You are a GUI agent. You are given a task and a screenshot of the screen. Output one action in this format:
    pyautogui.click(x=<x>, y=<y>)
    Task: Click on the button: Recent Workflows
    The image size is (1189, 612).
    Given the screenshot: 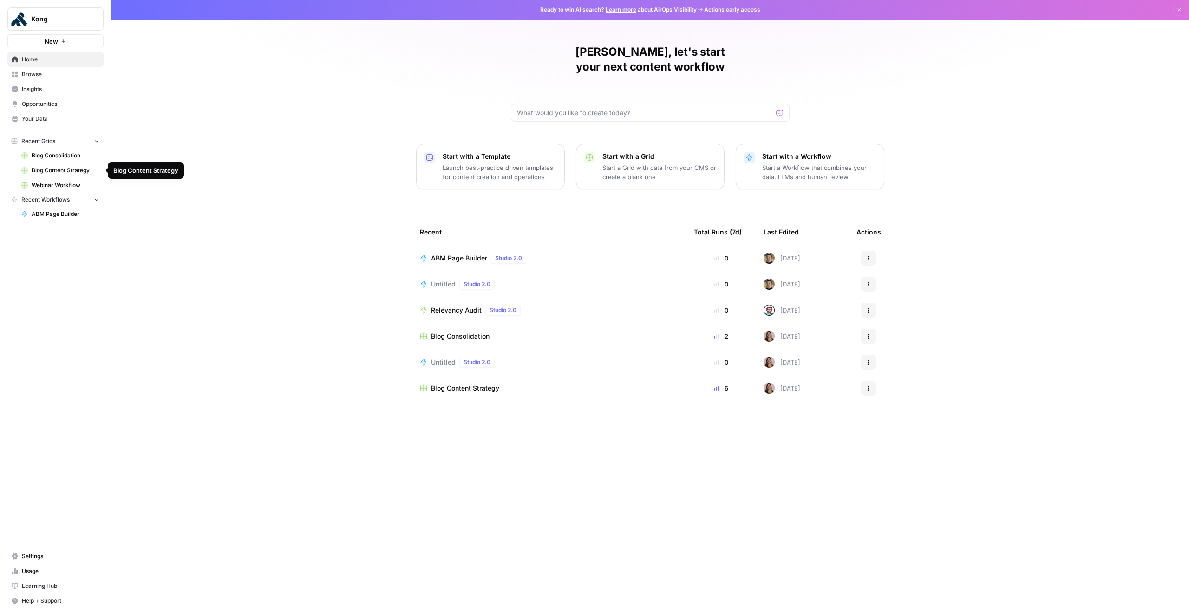 What is the action you would take?
    pyautogui.click(x=55, y=200)
    